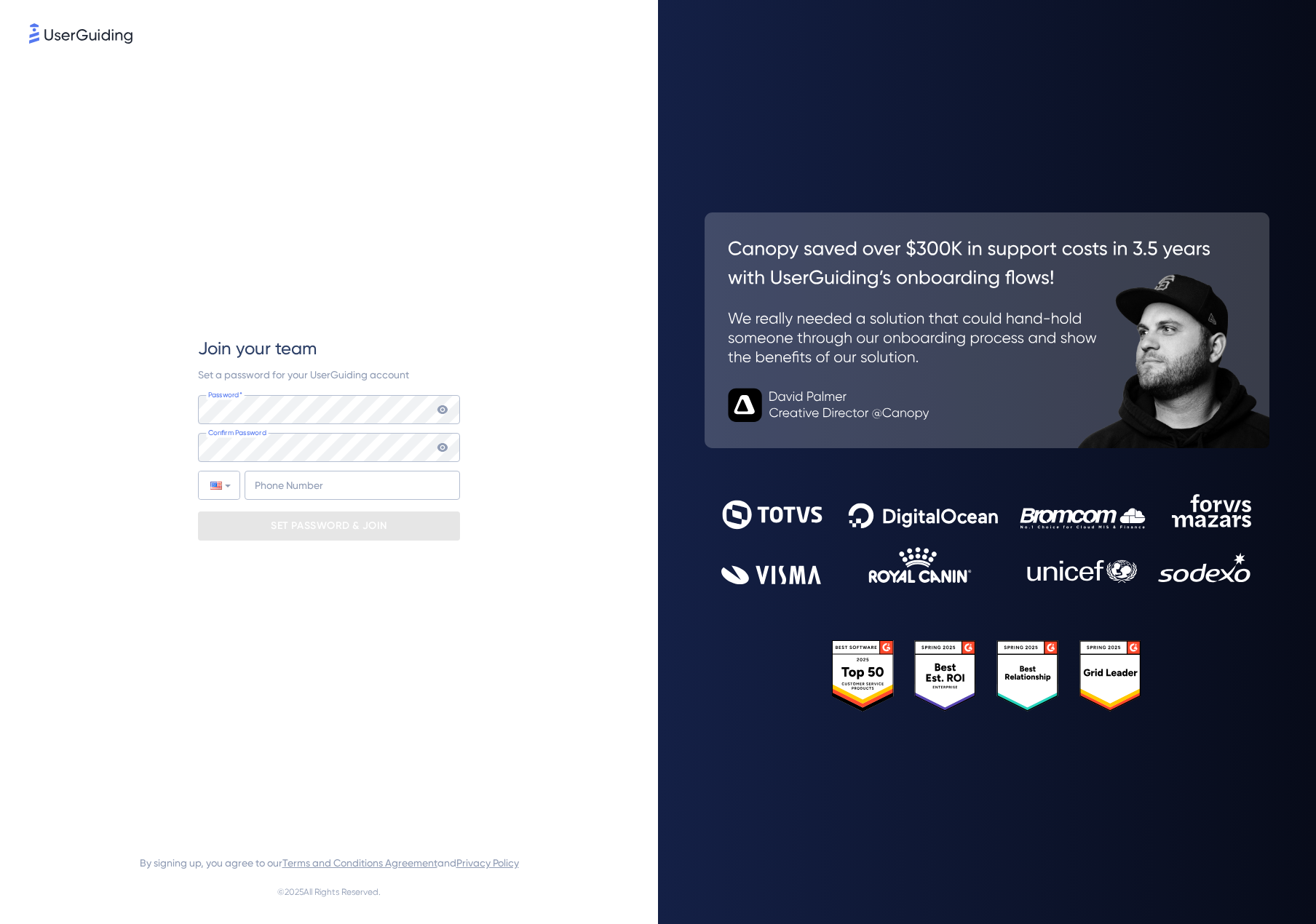  What do you see at coordinates (329, 863) in the screenshot?
I see `span: By signing up, you agree to our and` at bounding box center [329, 863].